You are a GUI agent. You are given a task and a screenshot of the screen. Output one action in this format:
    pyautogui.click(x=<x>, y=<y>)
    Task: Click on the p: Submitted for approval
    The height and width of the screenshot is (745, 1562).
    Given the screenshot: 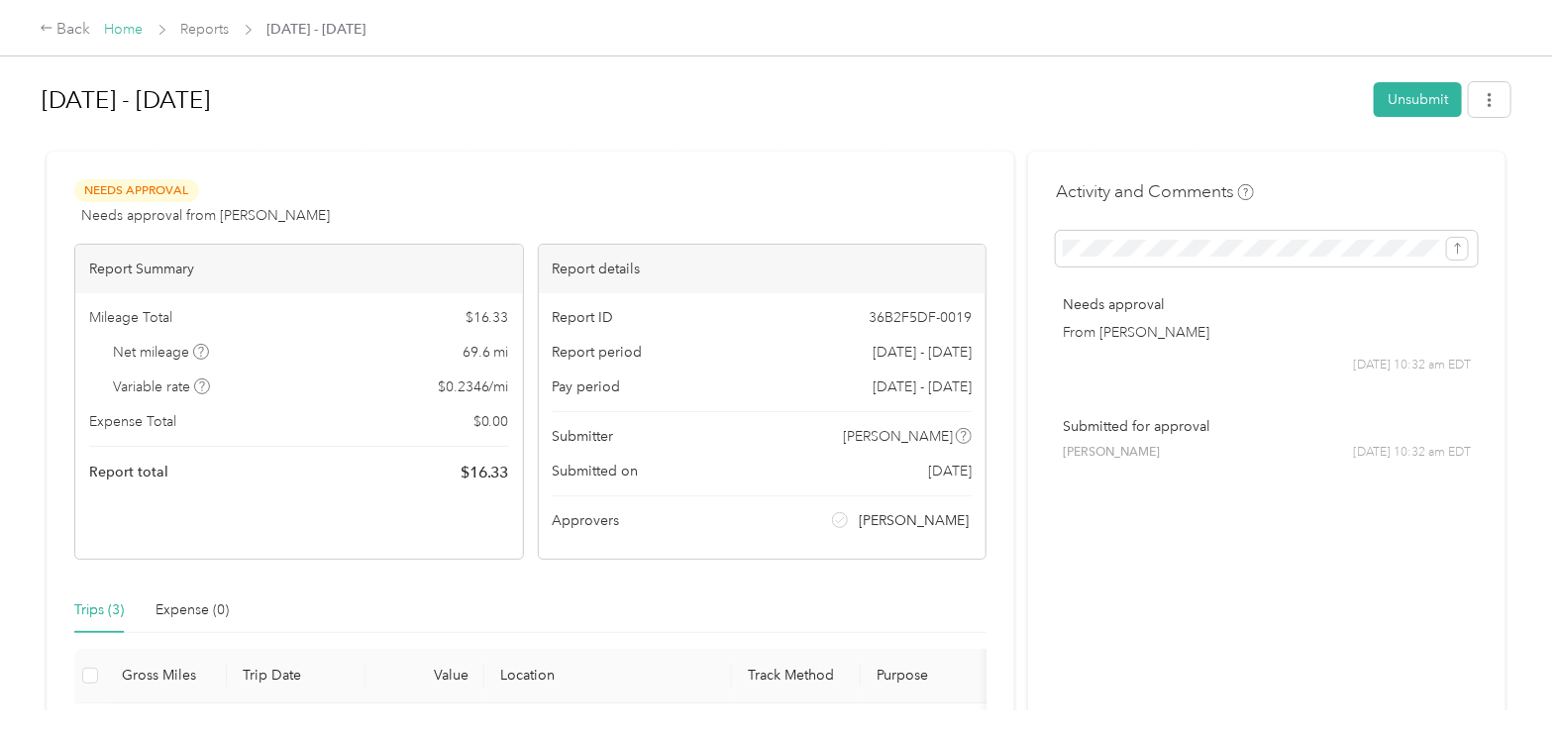 What is the action you would take?
    pyautogui.click(x=1266, y=426)
    